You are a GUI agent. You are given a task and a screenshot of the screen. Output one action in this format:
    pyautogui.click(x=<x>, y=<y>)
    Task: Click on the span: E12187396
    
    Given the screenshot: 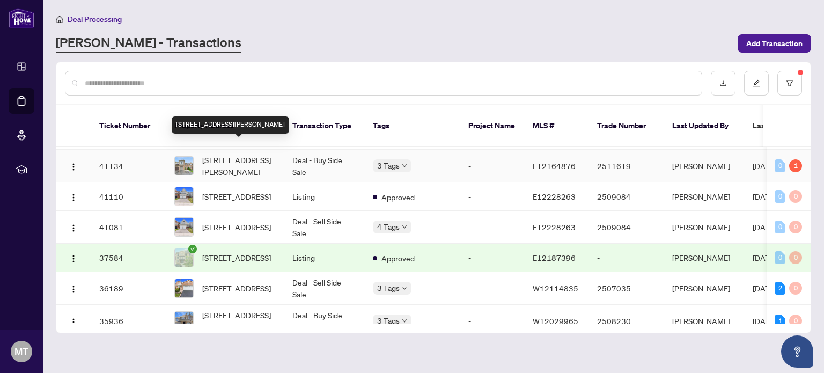 What is the action you would take?
    pyautogui.click(x=554, y=257)
    